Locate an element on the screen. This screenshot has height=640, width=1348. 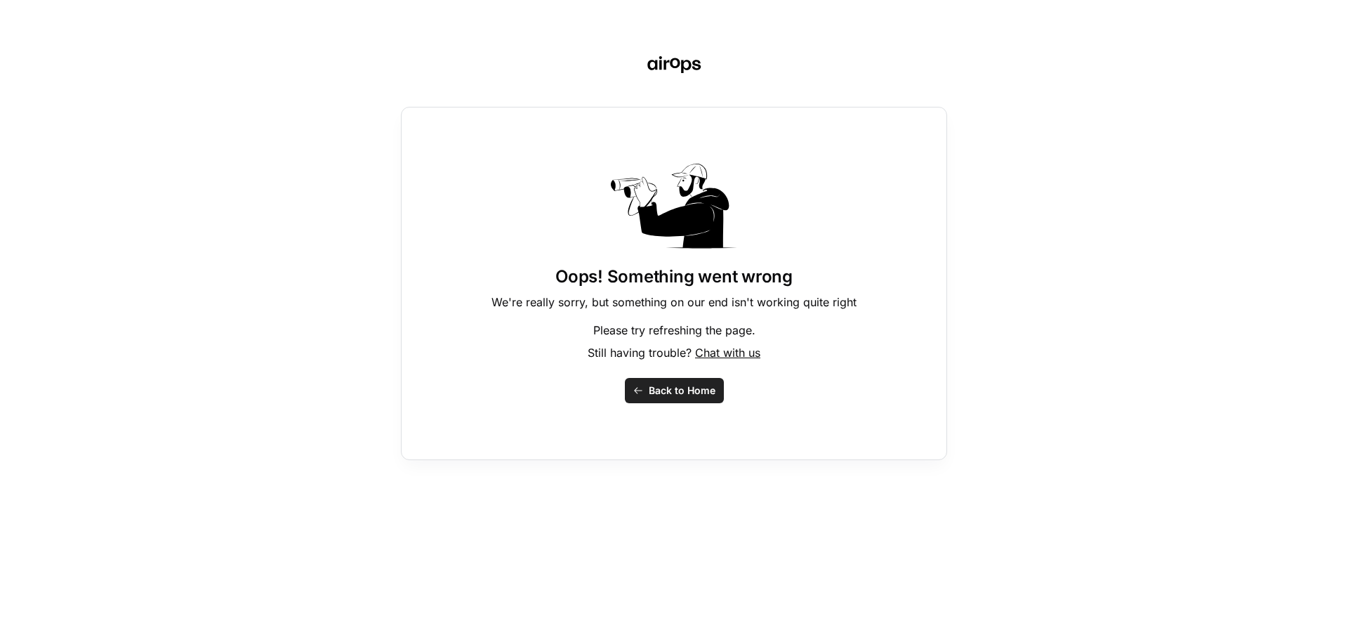
p: Still having trouble? is located at coordinates (674, 353).